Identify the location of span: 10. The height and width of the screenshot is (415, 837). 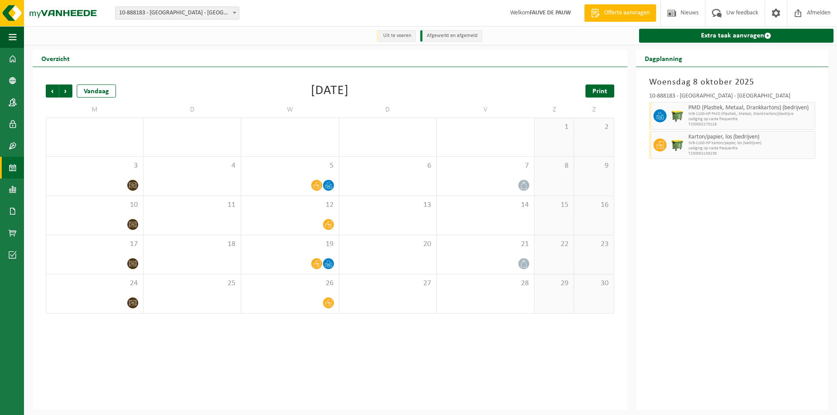
(95, 205).